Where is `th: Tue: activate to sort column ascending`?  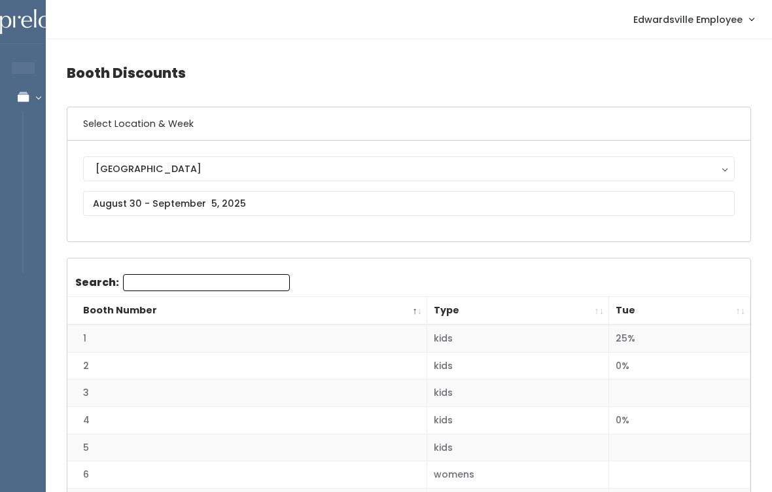
th: Tue: activate to sort column ascending is located at coordinates (680, 311).